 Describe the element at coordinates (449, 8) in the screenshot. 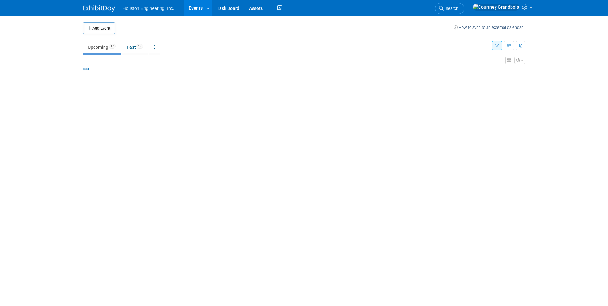

I see `a: Search` at that location.